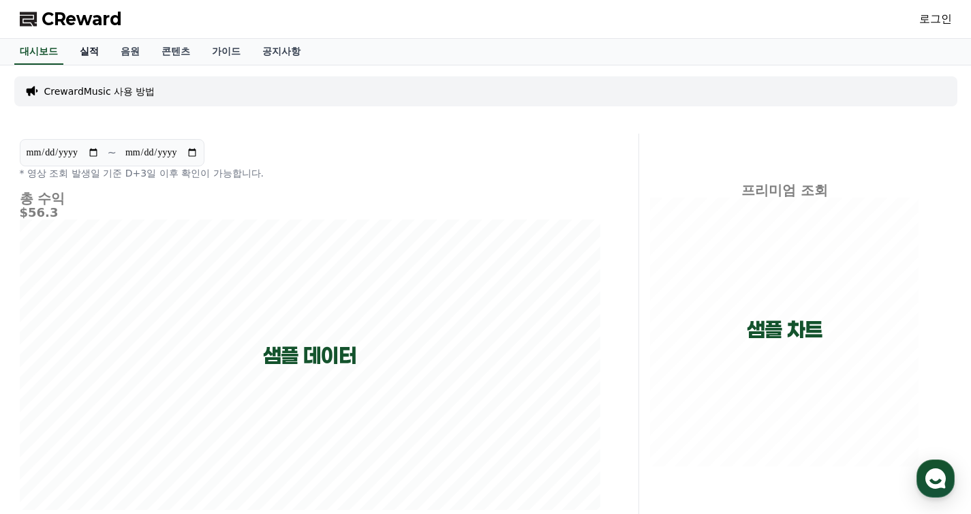 Image resolution: width=971 pixels, height=514 pixels. I want to click on span: 설정, so click(219, 427).